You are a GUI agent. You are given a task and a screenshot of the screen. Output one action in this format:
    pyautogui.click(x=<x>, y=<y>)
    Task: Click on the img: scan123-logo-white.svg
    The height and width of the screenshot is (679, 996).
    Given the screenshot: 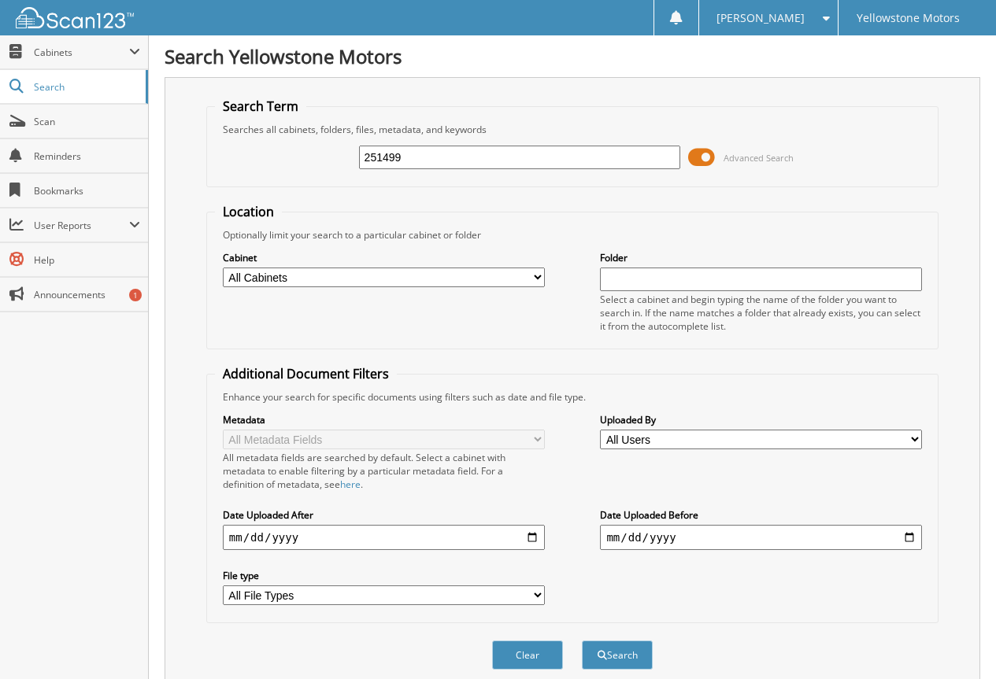 What is the action you would take?
    pyautogui.click(x=75, y=17)
    